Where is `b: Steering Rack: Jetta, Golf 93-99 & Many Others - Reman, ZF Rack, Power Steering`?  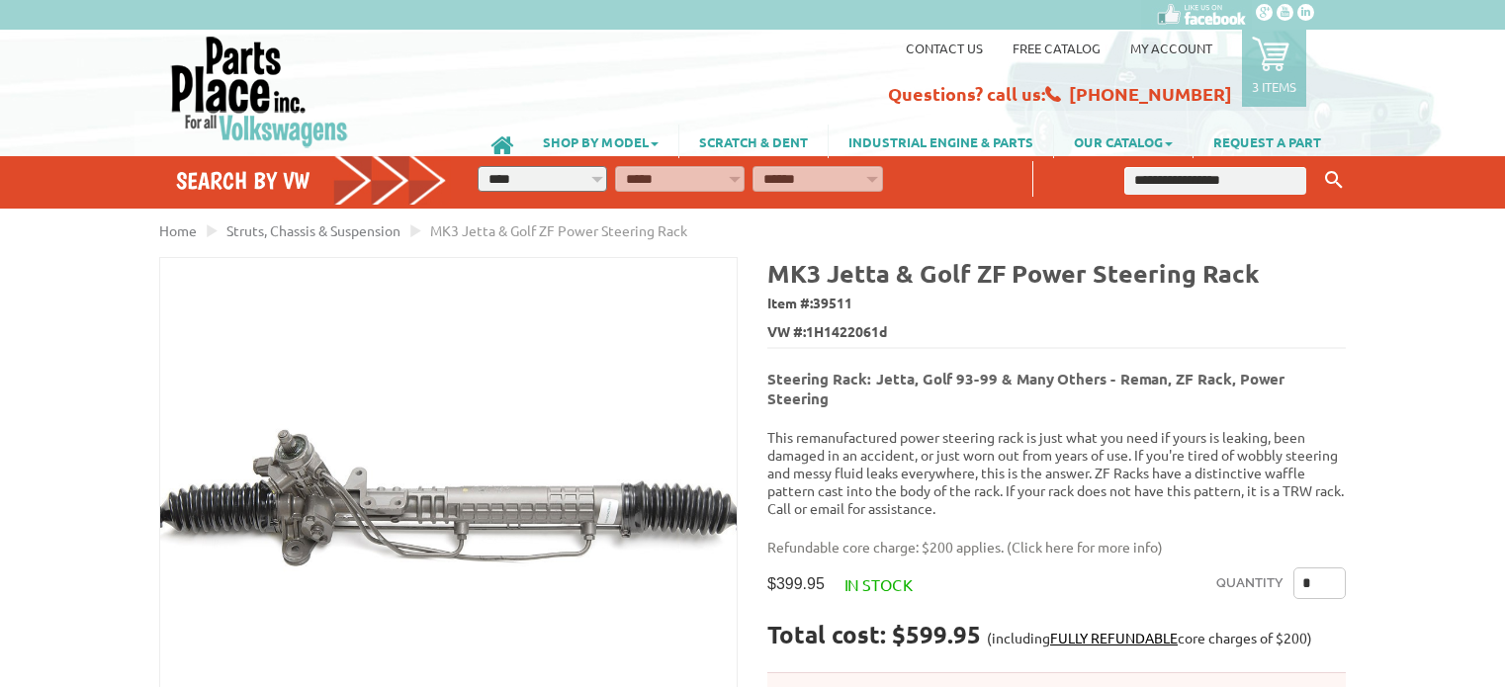 b: Steering Rack: Jetta, Golf 93-99 & Many Others - Reman, ZF Rack, Power Steering is located at coordinates (1026, 389).